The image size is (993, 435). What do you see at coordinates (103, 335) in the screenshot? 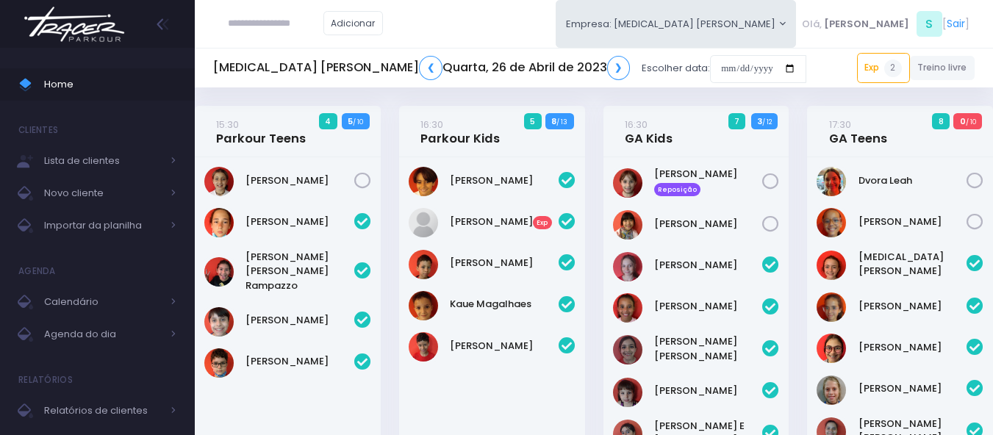
I see `span: Agenda do dia` at bounding box center [103, 335].